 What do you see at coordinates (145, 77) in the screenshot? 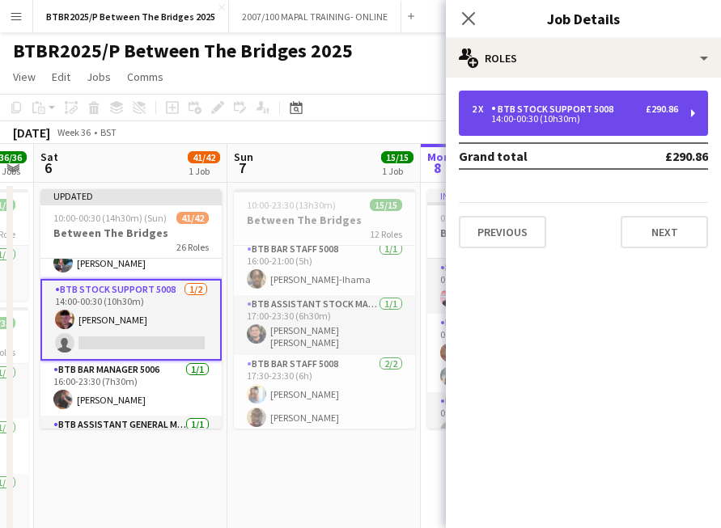
I see `a: Comms` at bounding box center [145, 77].